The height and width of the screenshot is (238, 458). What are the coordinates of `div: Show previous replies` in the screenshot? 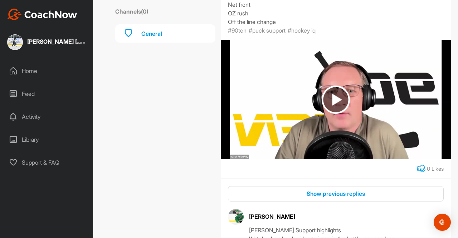 It's located at (336, 194).